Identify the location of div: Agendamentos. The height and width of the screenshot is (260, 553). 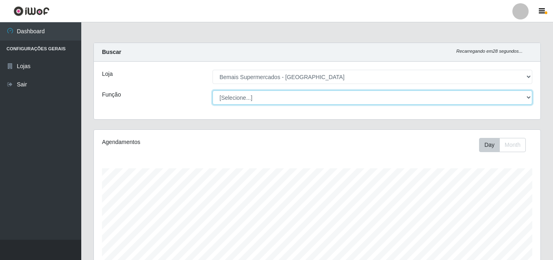
(188, 142).